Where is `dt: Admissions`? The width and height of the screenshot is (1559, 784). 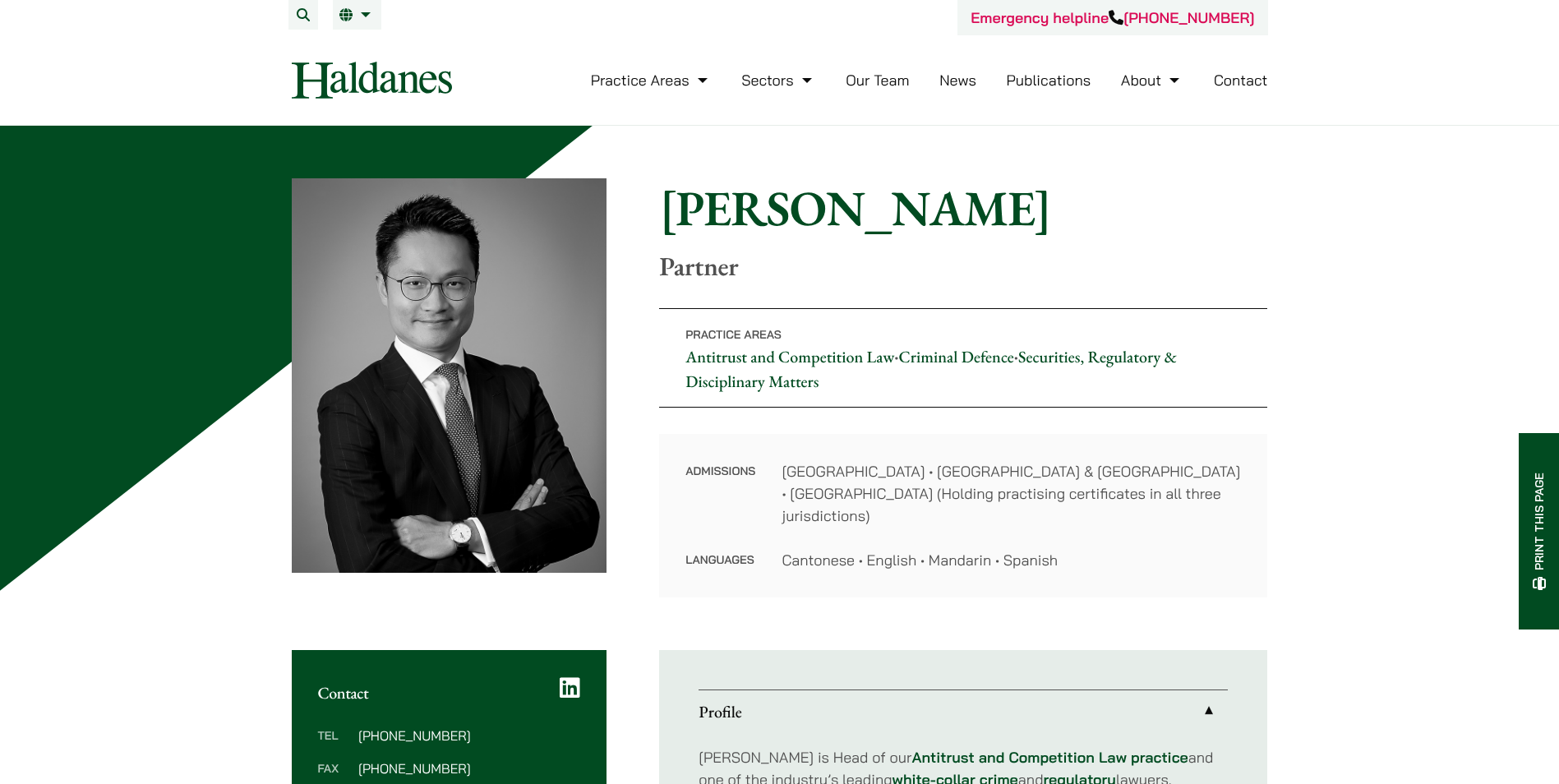 dt: Admissions is located at coordinates (720, 504).